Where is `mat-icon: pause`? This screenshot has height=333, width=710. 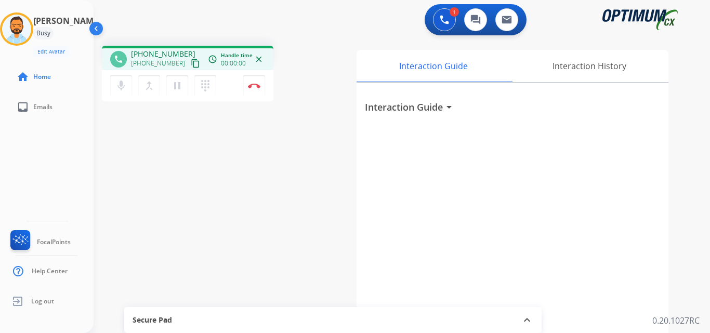
mat-icon: pause is located at coordinates (177, 86).